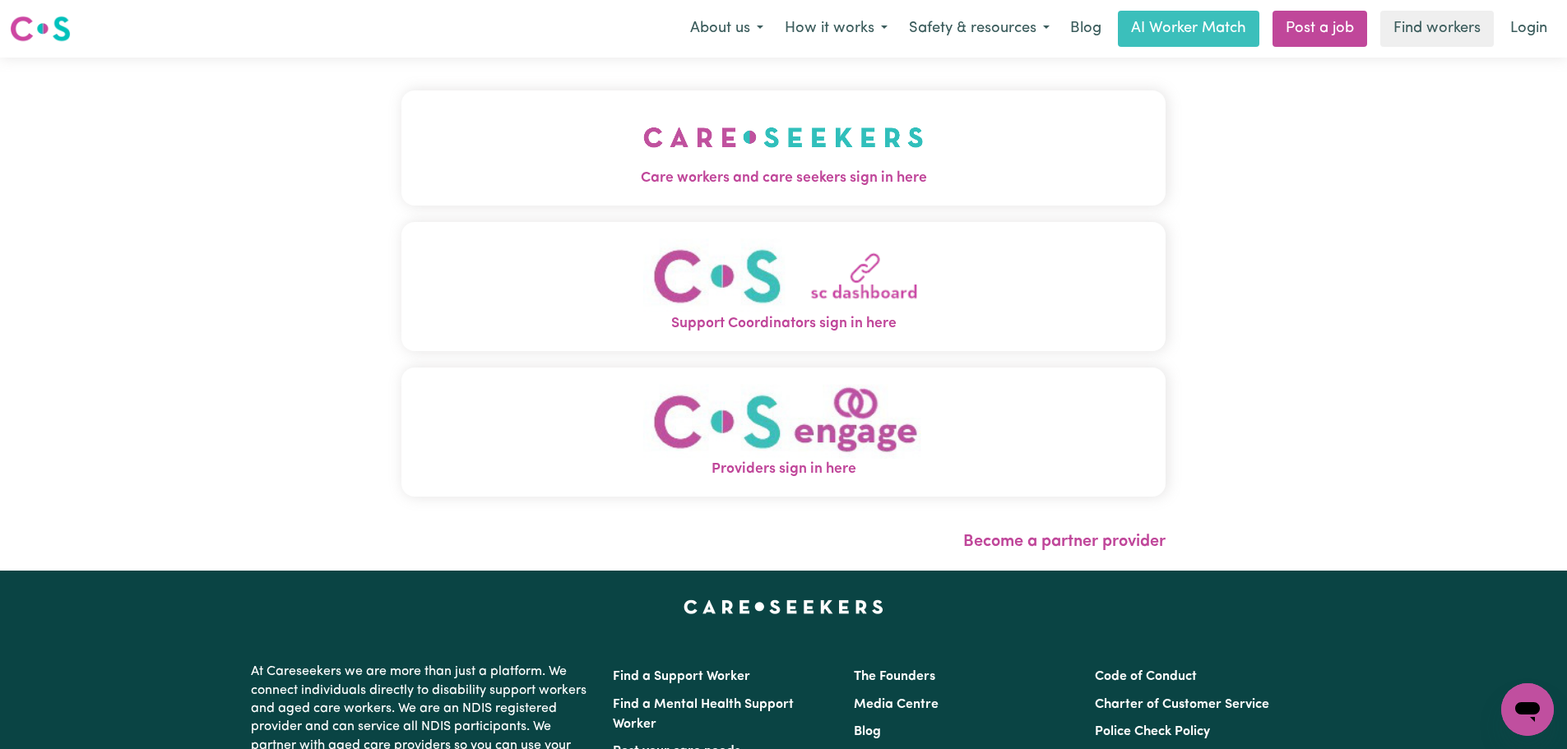 Image resolution: width=1567 pixels, height=749 pixels. Describe the element at coordinates (979, 29) in the screenshot. I see `button: Safety & resources` at that location.